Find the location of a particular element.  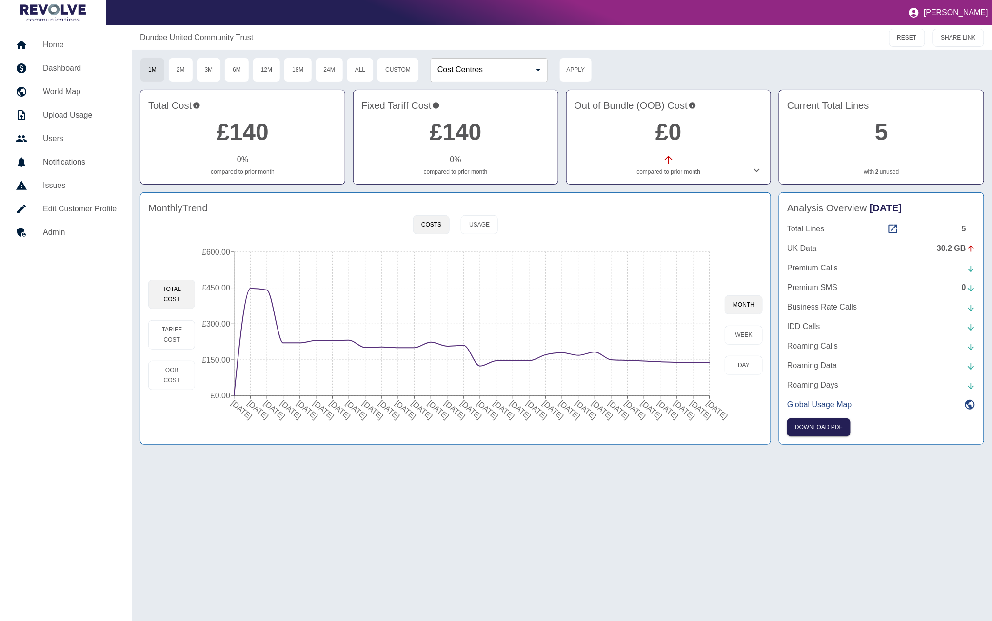

button: week is located at coordinates (744, 335).